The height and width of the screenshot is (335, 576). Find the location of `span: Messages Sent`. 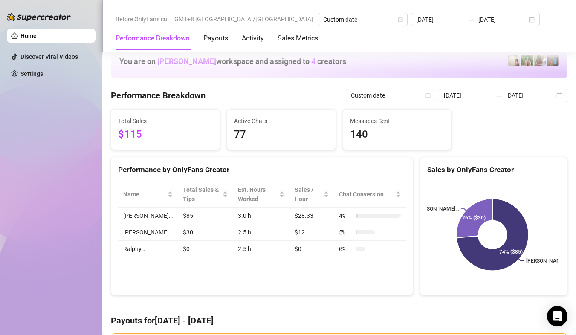

span: Messages Sent is located at coordinates (397, 121).